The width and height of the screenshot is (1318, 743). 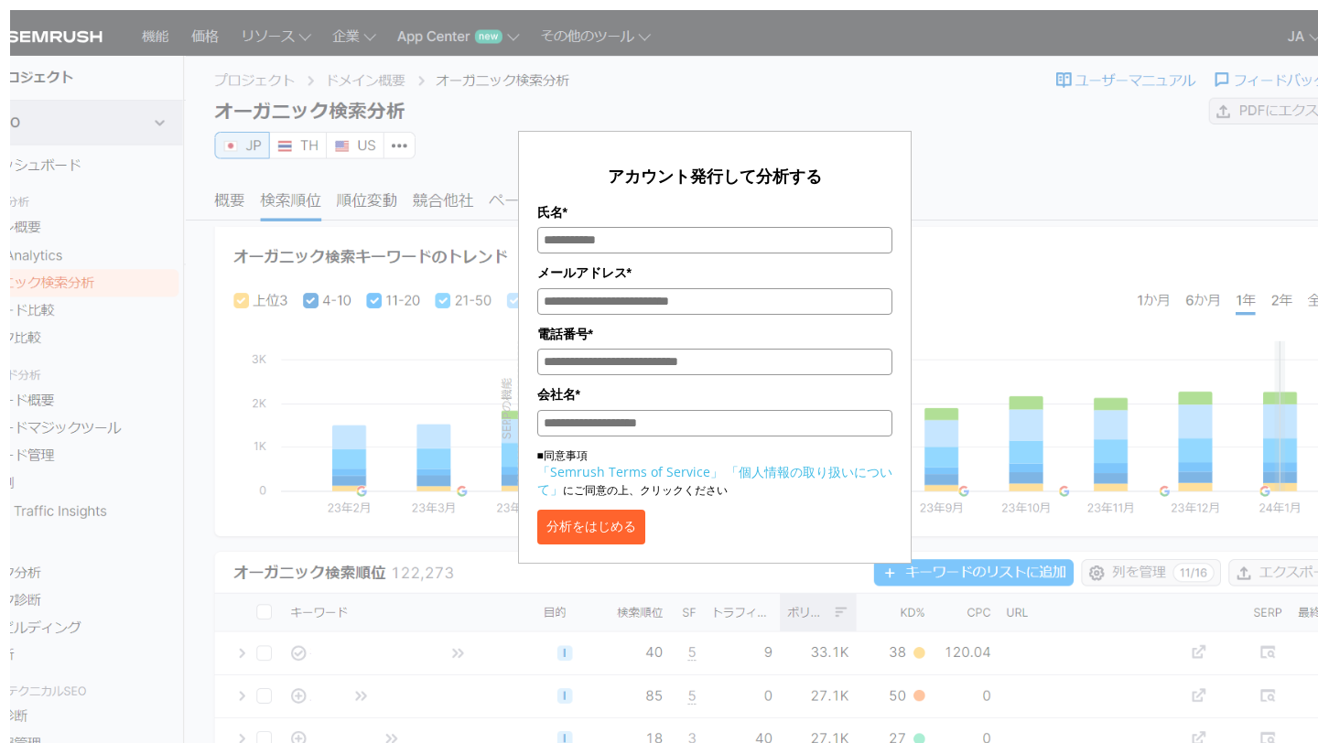 What do you see at coordinates (591, 527) in the screenshot?
I see `button: 分析をはじめる` at bounding box center [591, 527].